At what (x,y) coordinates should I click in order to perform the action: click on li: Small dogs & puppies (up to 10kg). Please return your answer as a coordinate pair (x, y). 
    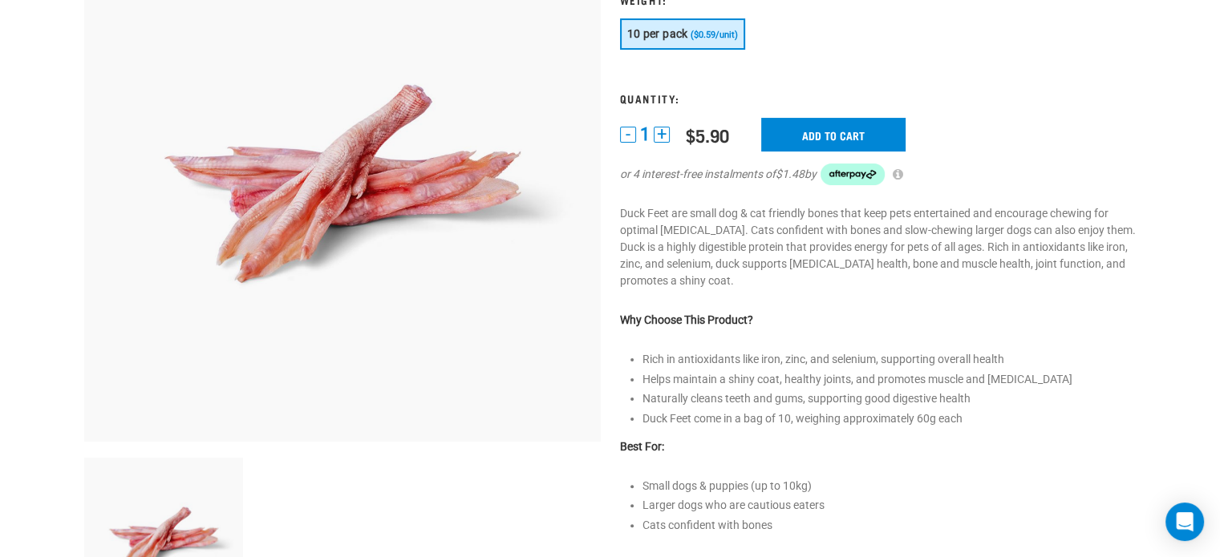
    Looking at the image, I should click on (889, 486).